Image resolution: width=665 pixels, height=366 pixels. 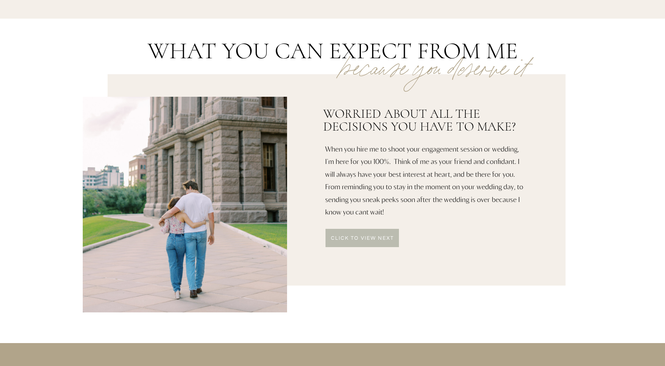 I want to click on h2: what you can expect from me, so click(x=333, y=51).